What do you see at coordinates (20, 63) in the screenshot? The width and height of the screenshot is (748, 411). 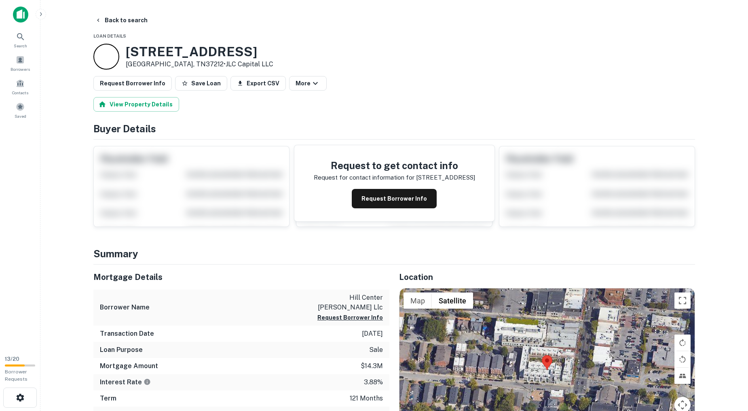 I see `a: Borrowers` at bounding box center [20, 63].